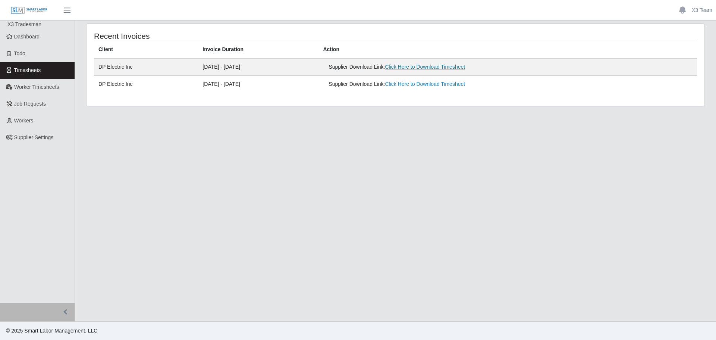  What do you see at coordinates (37, 87) in the screenshot?
I see `span: Worker Timesheets` at bounding box center [37, 87].